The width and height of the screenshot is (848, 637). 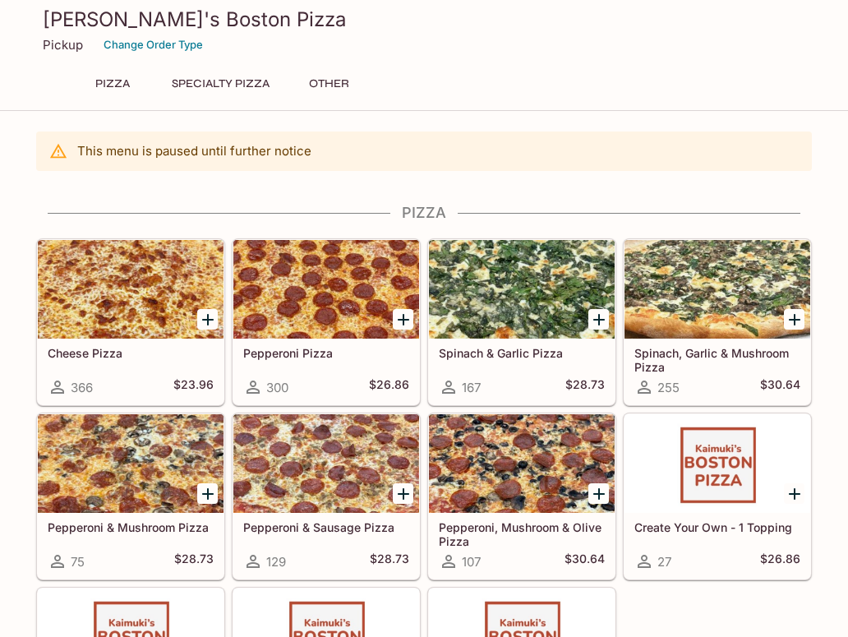 I want to click on h5: Create Your Own - 1 Topping, so click(x=718, y=527).